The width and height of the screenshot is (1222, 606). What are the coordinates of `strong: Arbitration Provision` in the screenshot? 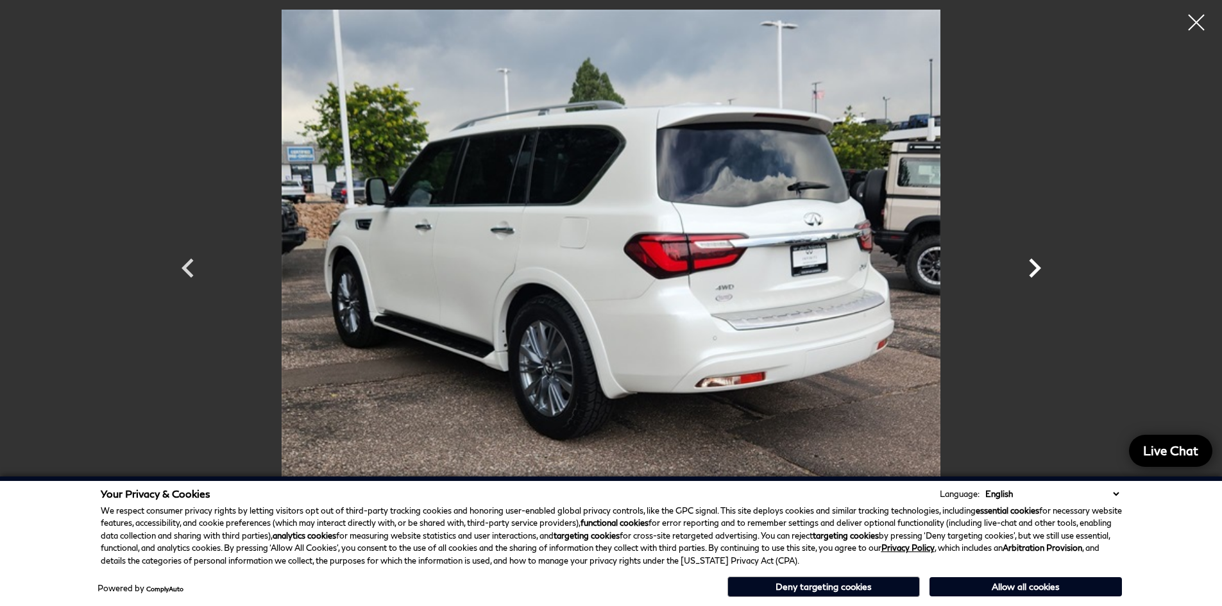 It's located at (1042, 548).